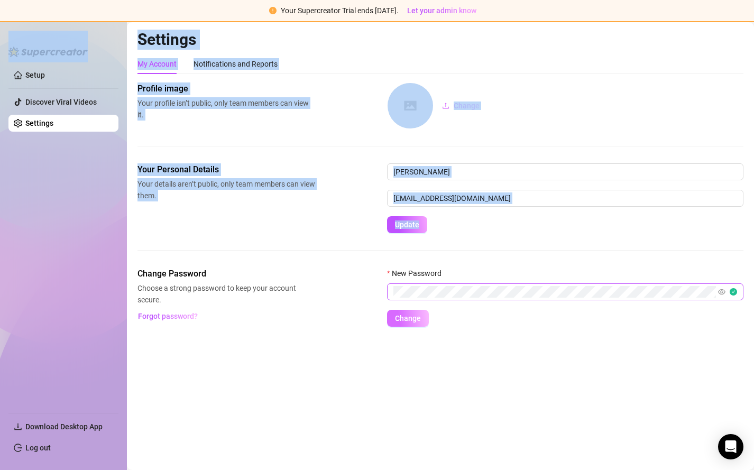  What do you see at coordinates (226, 170) in the screenshot?
I see `span: Your Personal Details` at bounding box center [226, 170].